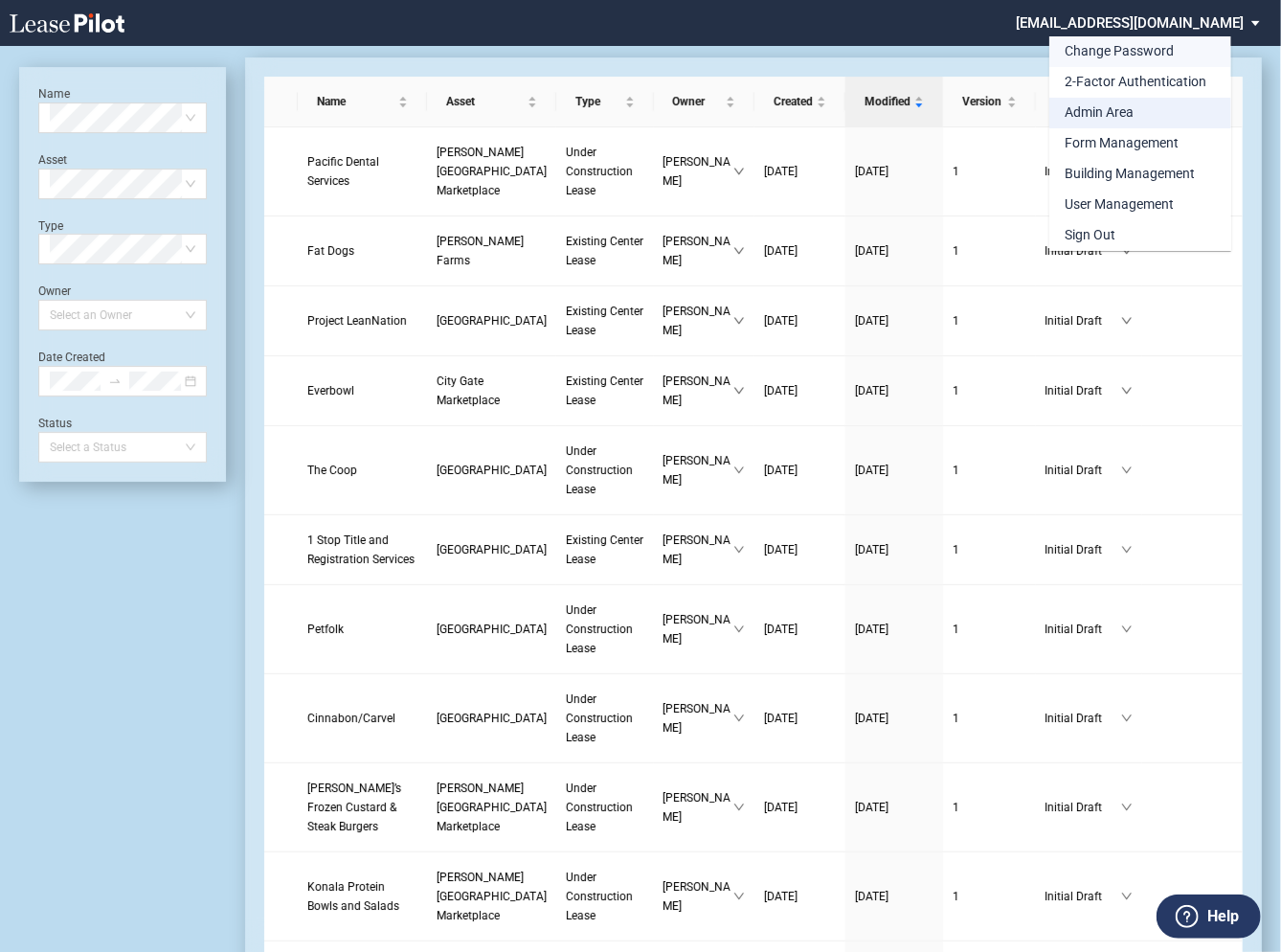 The image size is (1281, 952). Describe the element at coordinates (1121, 144) in the screenshot. I see `div: Form Management` at that location.